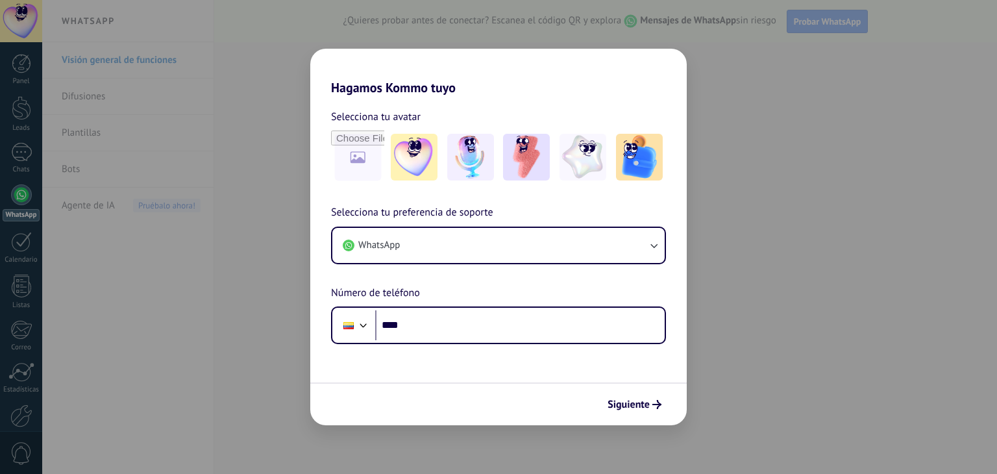 This screenshot has width=997, height=474. I want to click on img: -5.jpeg, so click(639, 157).